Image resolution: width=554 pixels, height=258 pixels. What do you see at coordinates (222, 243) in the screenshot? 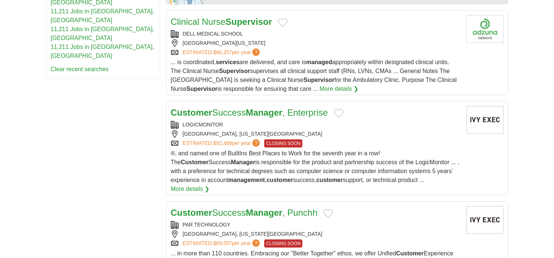
I see `span: $69,557` at bounding box center [222, 243].